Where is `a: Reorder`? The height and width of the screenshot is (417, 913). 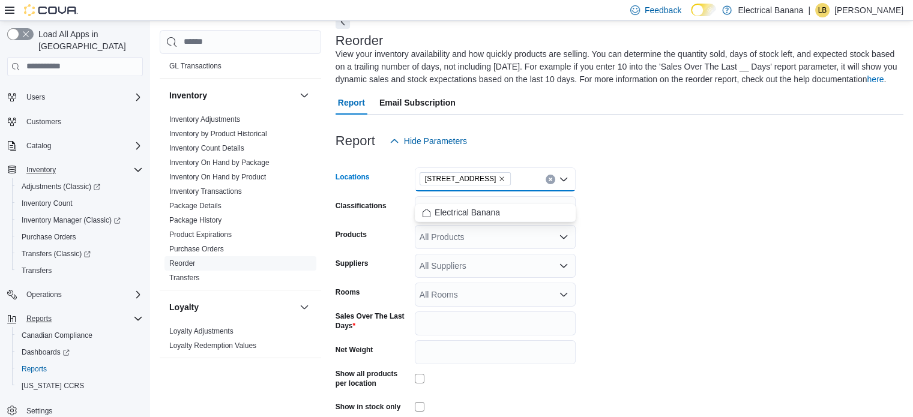
a: Reorder is located at coordinates (182, 264).